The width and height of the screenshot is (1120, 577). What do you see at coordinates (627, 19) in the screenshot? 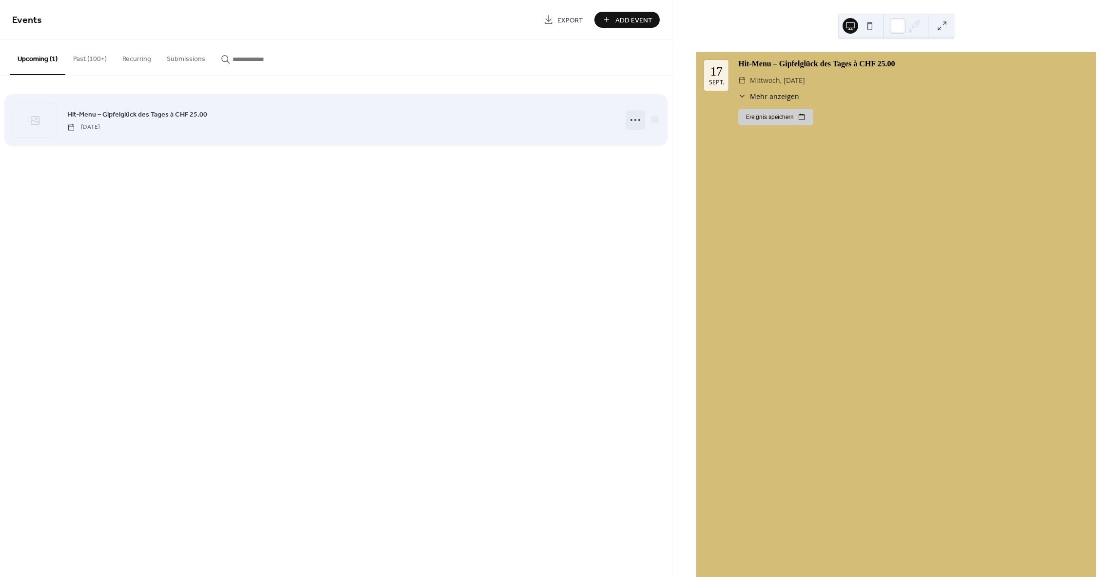
I see `a: Add Event` at bounding box center [627, 19].